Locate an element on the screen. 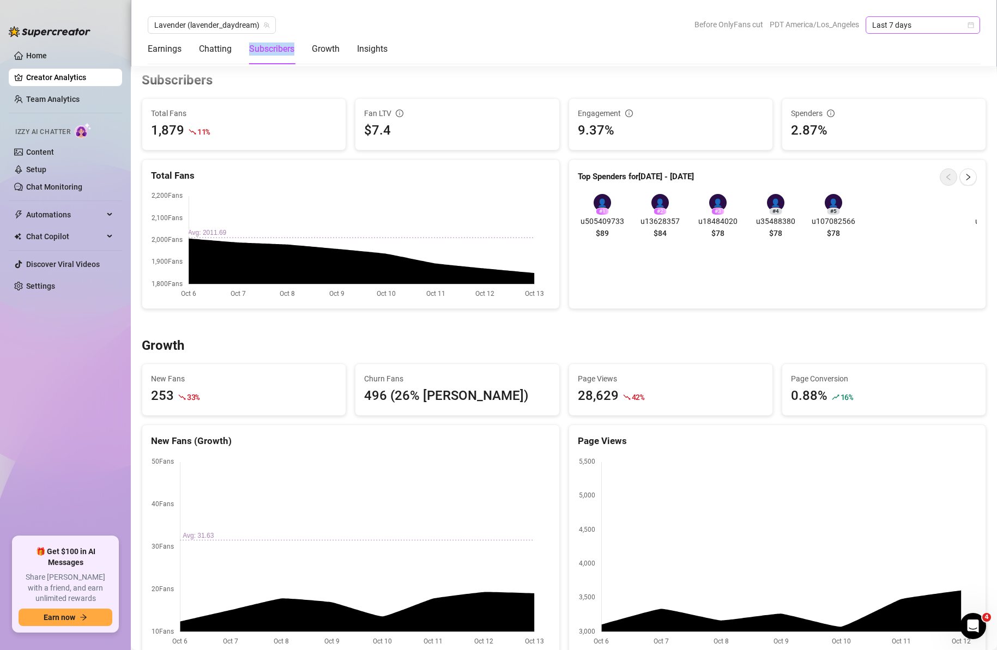 The height and width of the screenshot is (650, 997). span: arrow-right is located at coordinates (83, 617).